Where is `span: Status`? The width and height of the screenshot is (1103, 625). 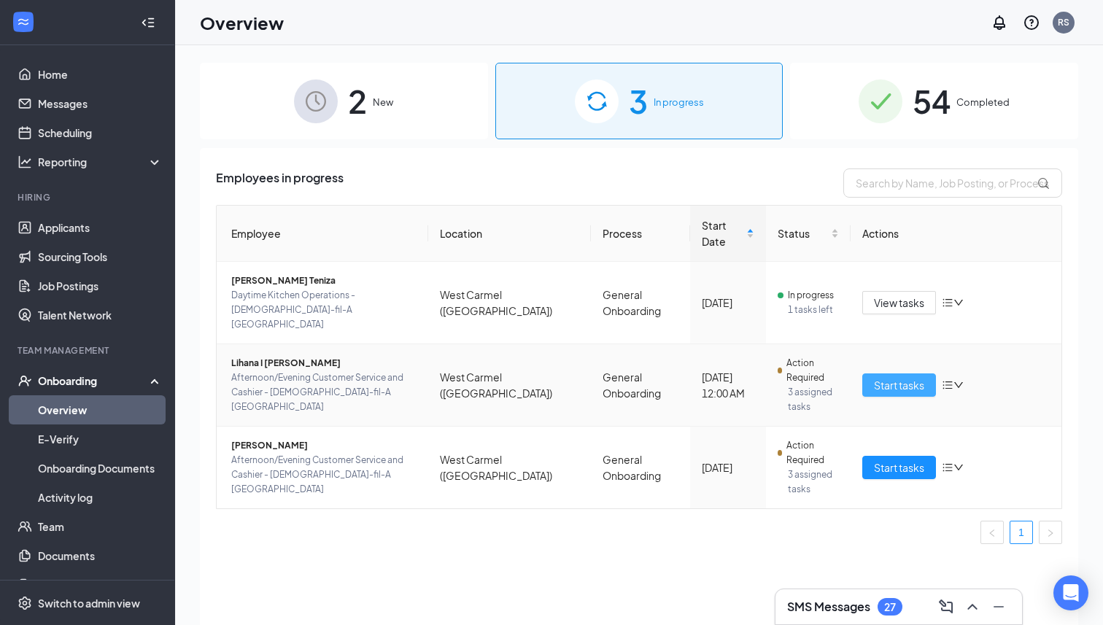
span: Status is located at coordinates (803, 233).